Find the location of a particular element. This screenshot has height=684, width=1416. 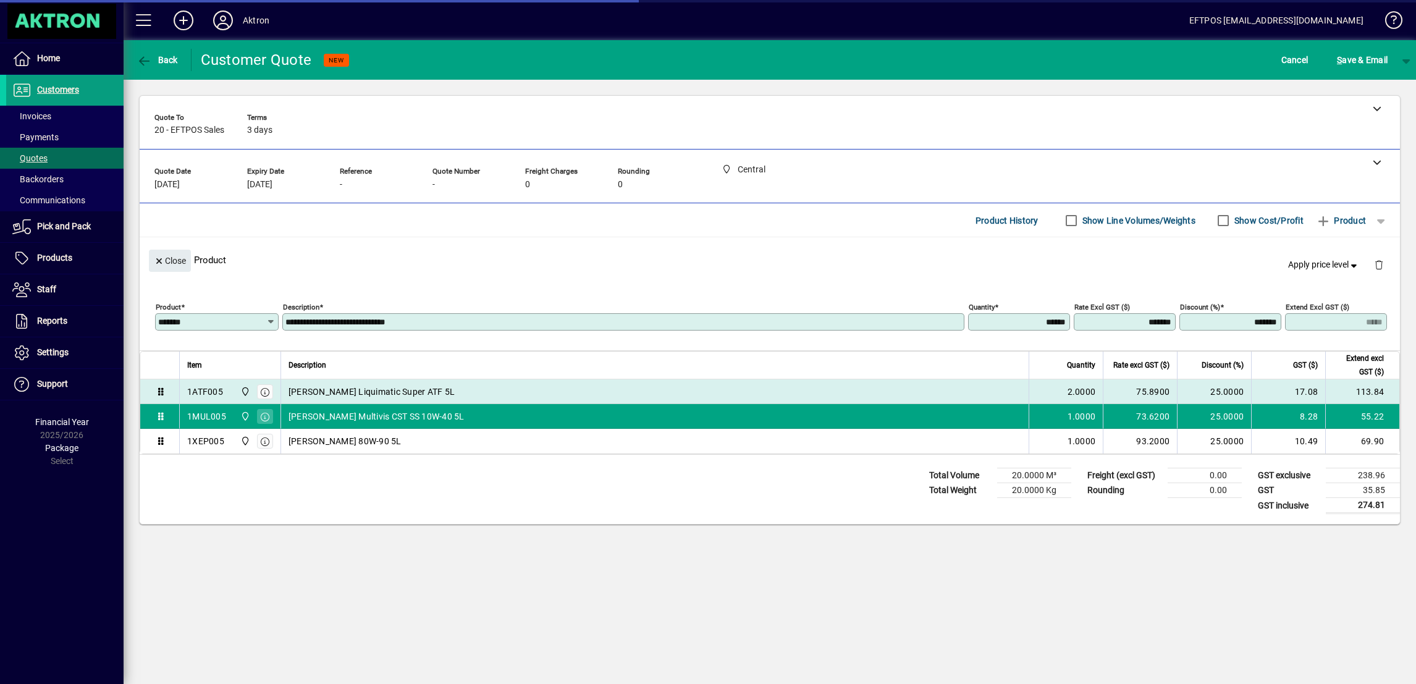

span: Settings is located at coordinates (53, 352).